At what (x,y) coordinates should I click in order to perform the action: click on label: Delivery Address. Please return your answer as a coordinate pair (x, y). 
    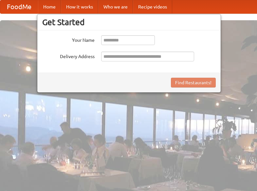
    Looking at the image, I should click on (68, 56).